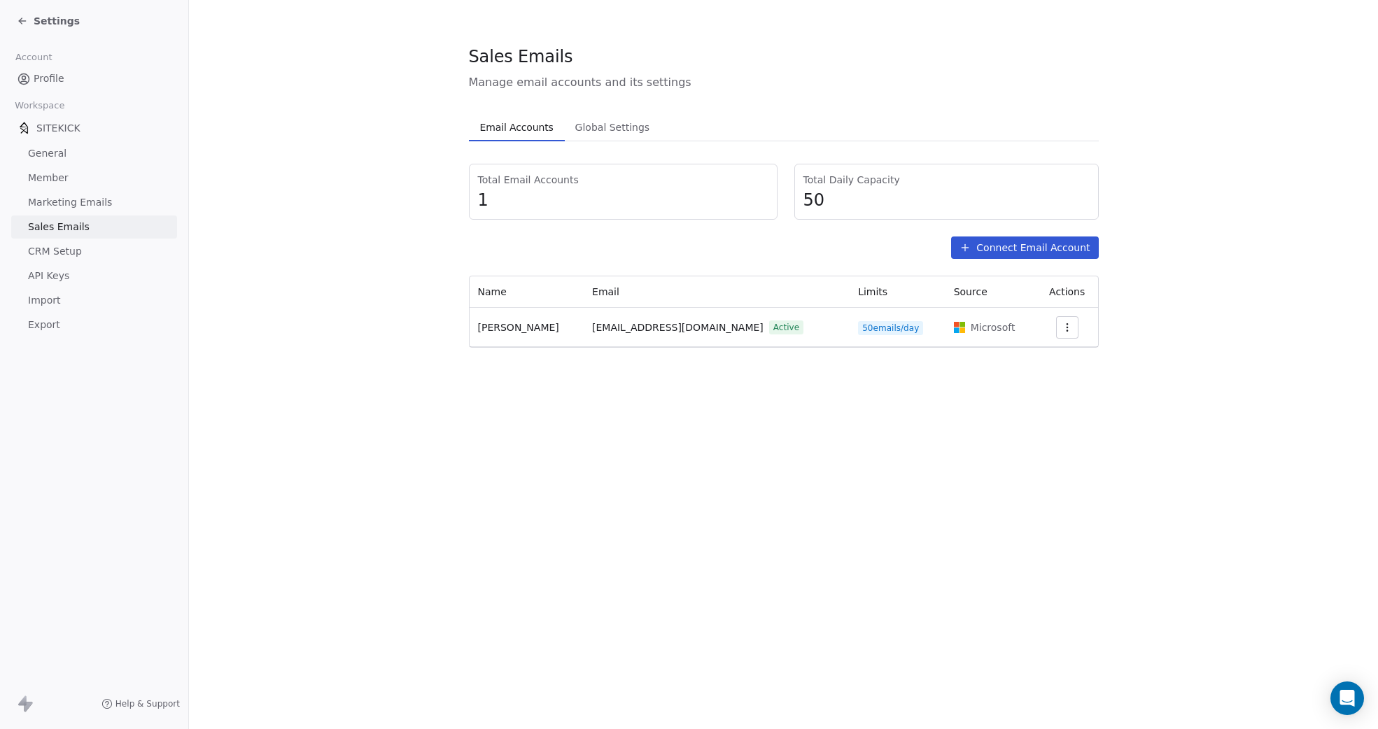 The image size is (1378, 729). Describe the element at coordinates (516, 127) in the screenshot. I see `span: Email Accounts` at that location.